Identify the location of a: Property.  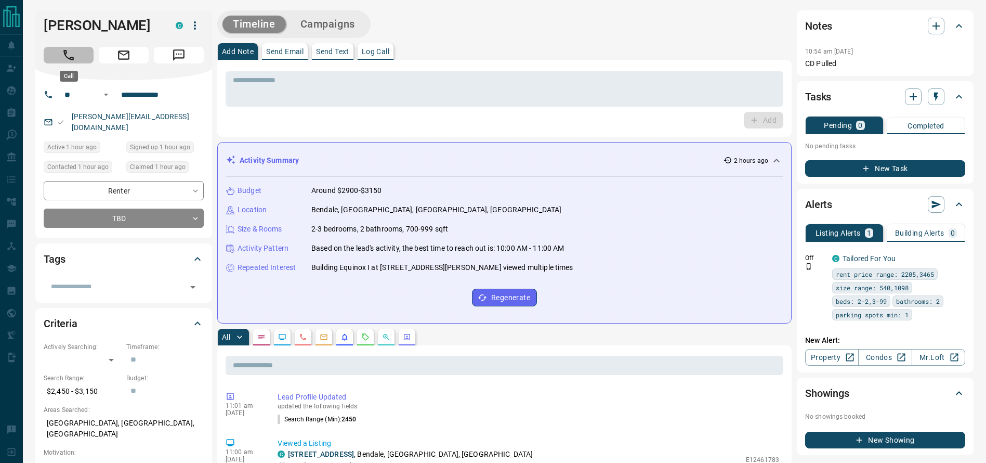
(832, 357).